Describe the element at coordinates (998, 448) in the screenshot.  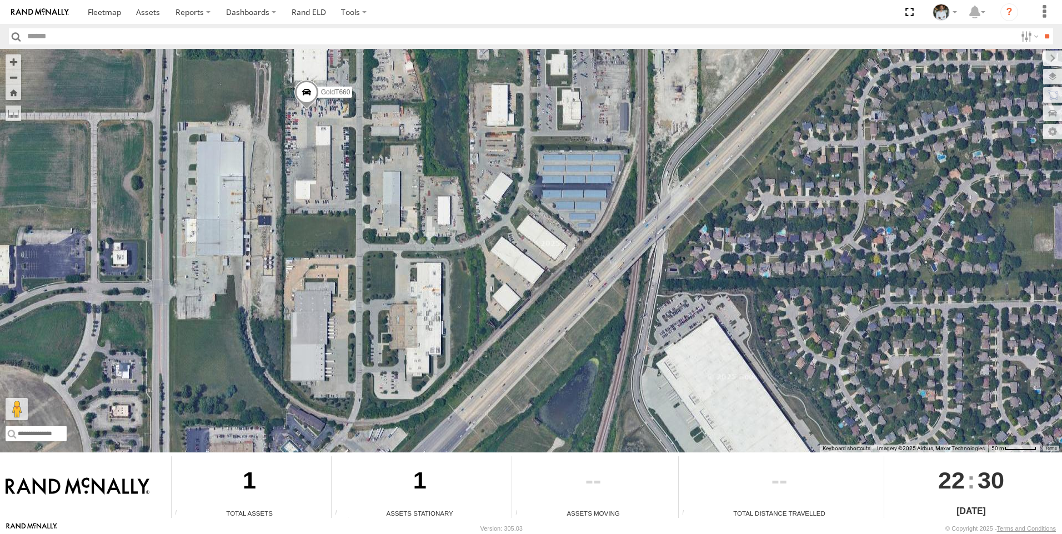
I see `span: 50 m` at that location.